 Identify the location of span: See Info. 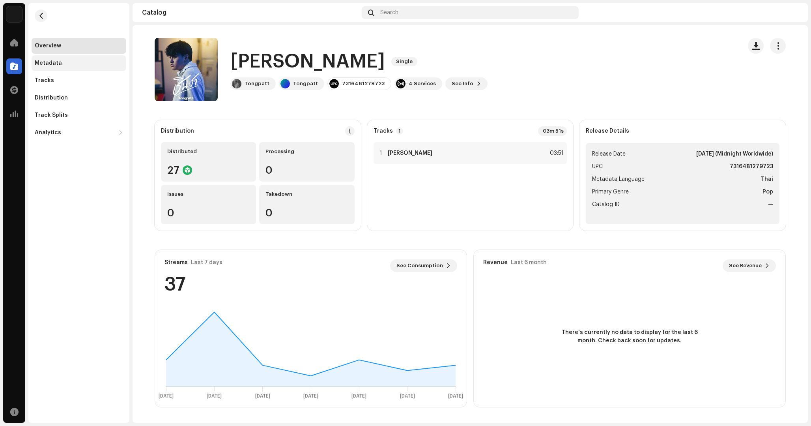
(462, 84).